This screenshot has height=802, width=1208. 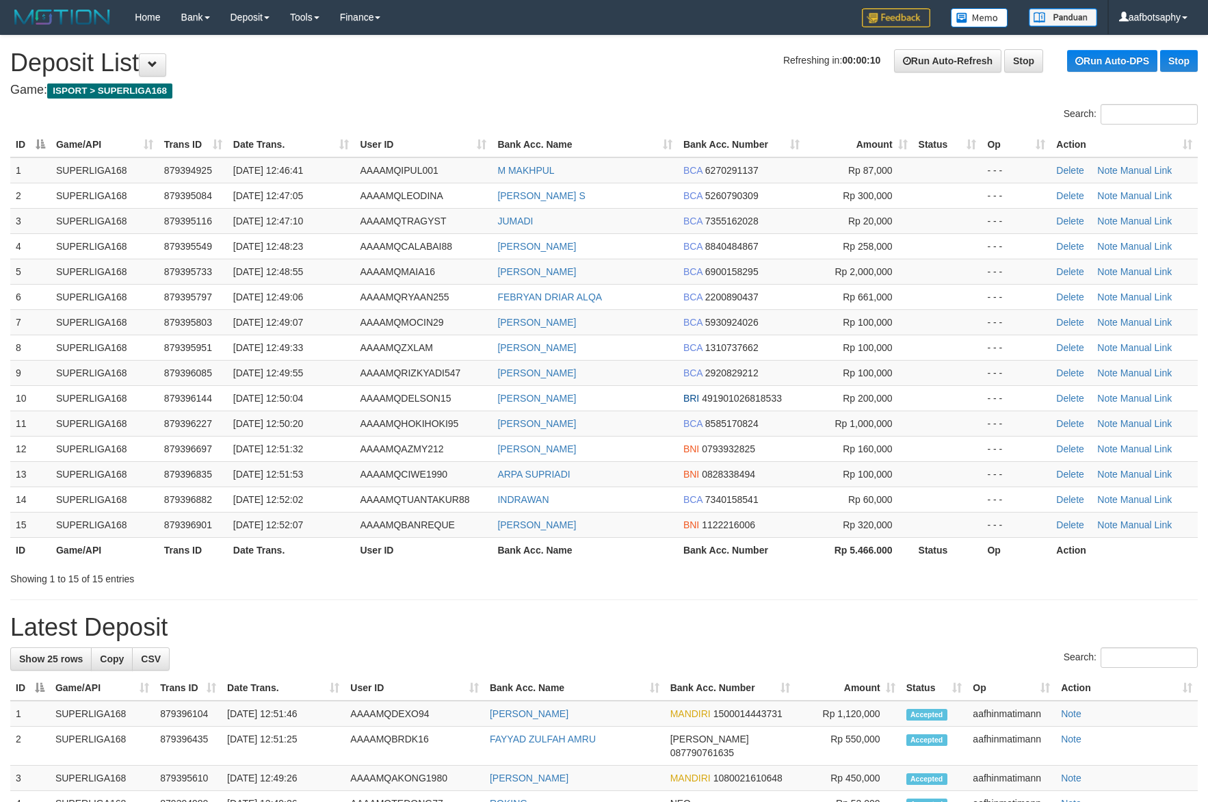 What do you see at coordinates (1011, 745) in the screenshot?
I see `td: aafhinmatimann` at bounding box center [1011, 745].